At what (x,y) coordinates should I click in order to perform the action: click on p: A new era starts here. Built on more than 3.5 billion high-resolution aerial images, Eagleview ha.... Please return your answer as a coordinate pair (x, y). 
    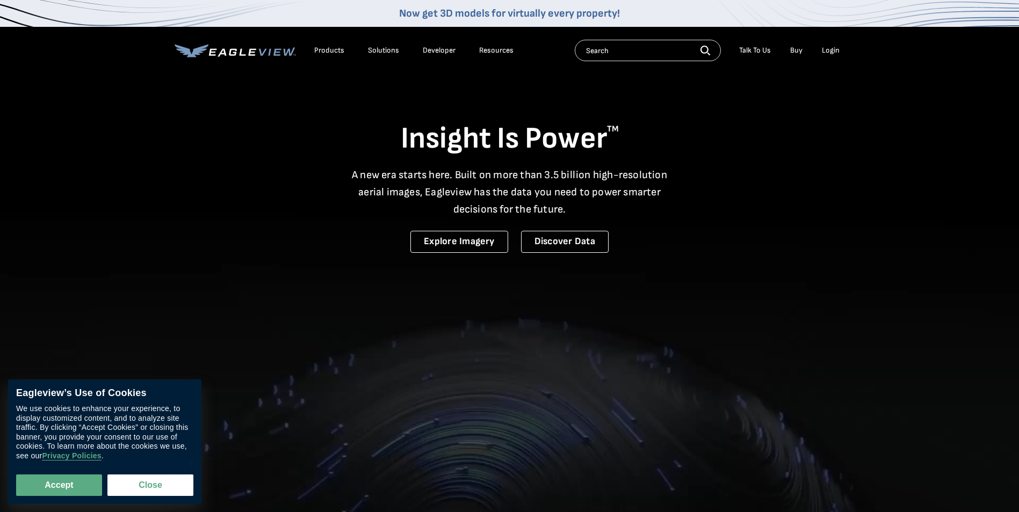
    Looking at the image, I should click on (510, 192).